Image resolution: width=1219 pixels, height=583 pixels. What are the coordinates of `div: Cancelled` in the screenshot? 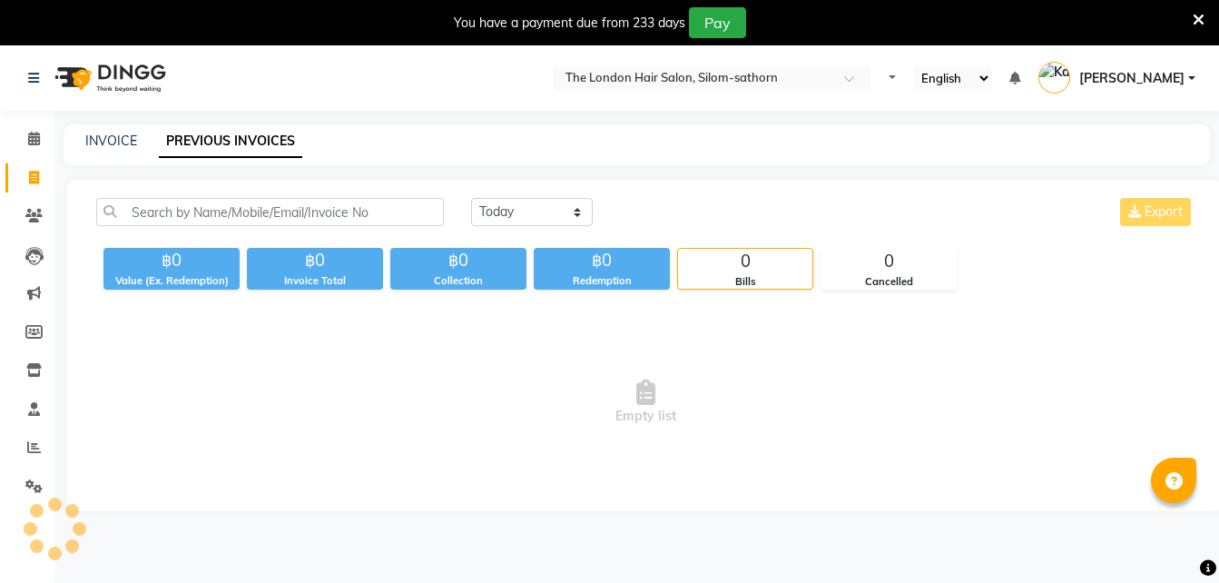 It's located at (888, 281).